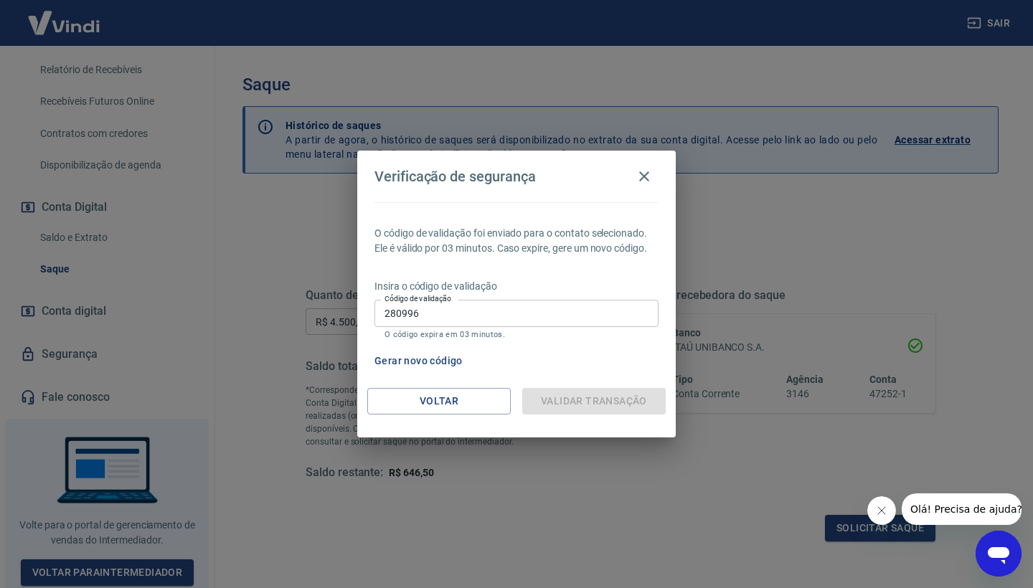 This screenshot has width=1033, height=588. Describe the element at coordinates (517, 334) in the screenshot. I see `p: O código expira em 03 minutos.` at that location.